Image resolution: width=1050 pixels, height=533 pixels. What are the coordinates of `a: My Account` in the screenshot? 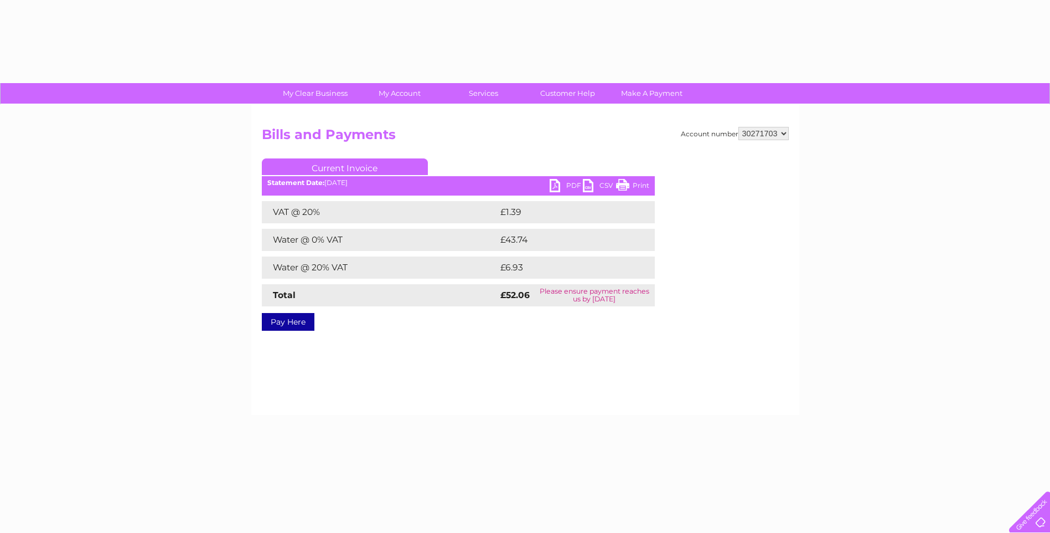 It's located at (399, 93).